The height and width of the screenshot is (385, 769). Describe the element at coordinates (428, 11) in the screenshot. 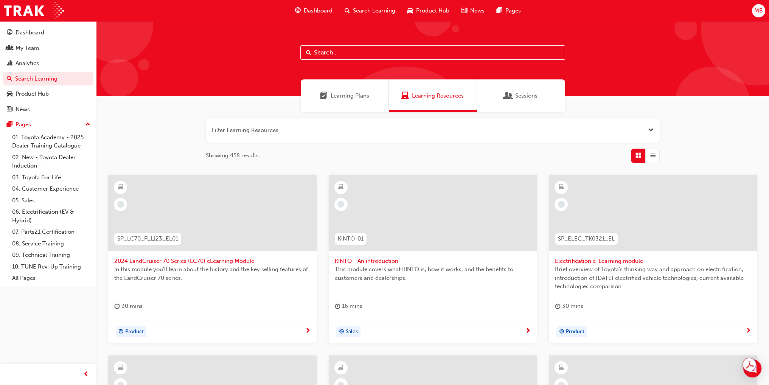

I see `a: car-iconProduct Hub` at that location.